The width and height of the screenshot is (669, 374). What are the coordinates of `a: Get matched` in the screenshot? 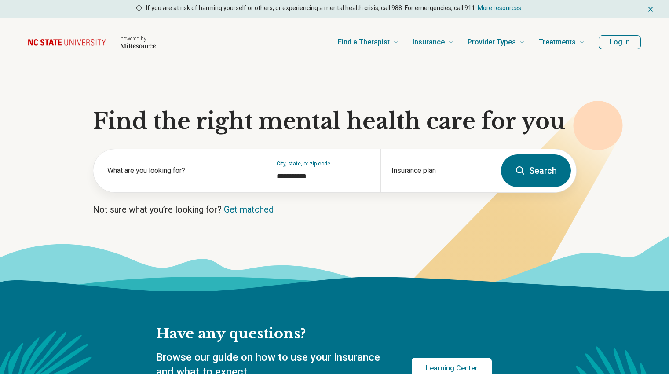 It's located at (249, 209).